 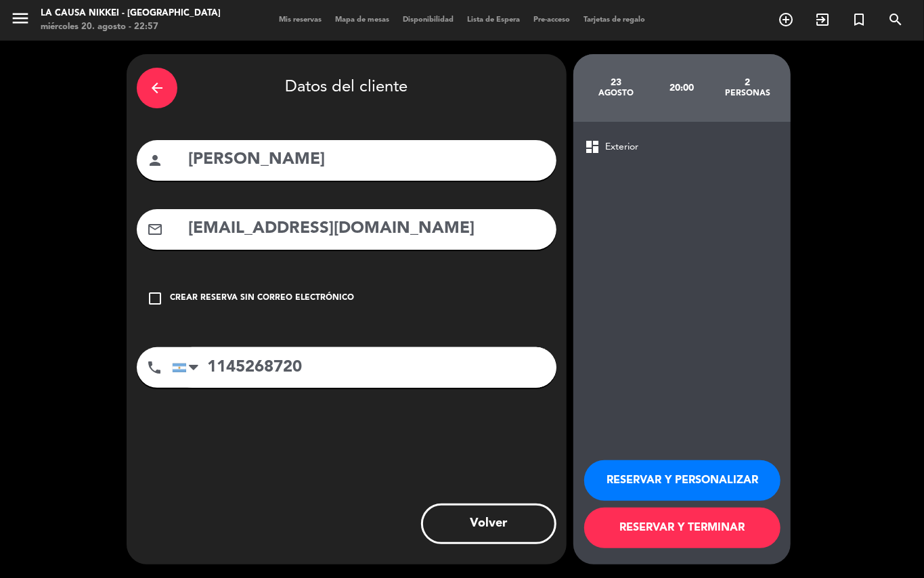 What do you see at coordinates (347, 88) in the screenshot?
I see `div: Datos del cliente` at bounding box center [347, 88].